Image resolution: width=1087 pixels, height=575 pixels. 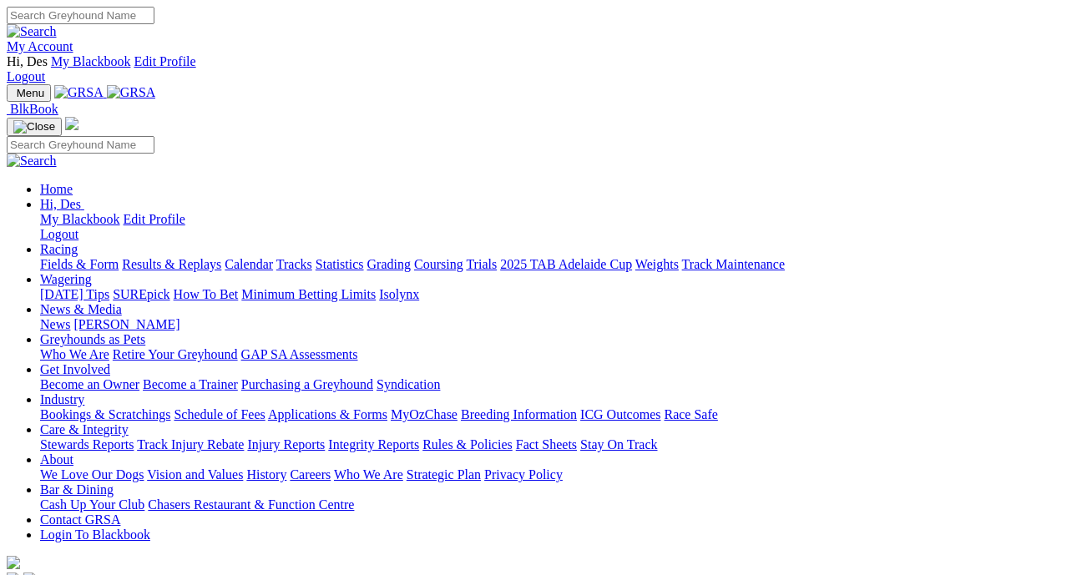 What do you see at coordinates (57, 459) in the screenshot?
I see `a: About` at bounding box center [57, 459].